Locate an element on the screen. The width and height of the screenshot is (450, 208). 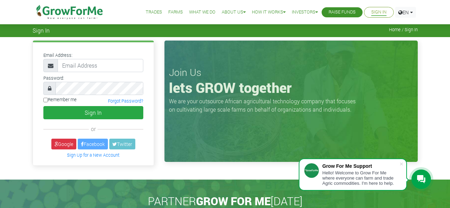
a: Investors is located at coordinates (305, 12).